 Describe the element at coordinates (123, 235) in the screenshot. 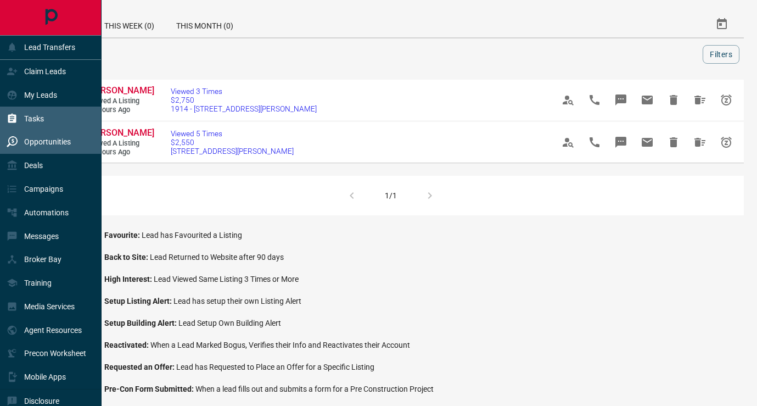

I see `span: Favourite` at that location.